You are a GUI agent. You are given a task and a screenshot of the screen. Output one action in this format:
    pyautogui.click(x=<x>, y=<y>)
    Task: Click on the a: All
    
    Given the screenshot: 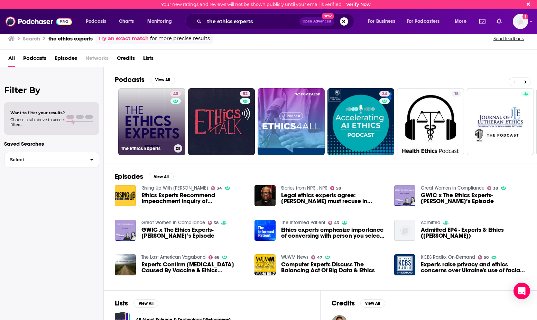 What is the action you would take?
    pyautogui.click(x=11, y=60)
    